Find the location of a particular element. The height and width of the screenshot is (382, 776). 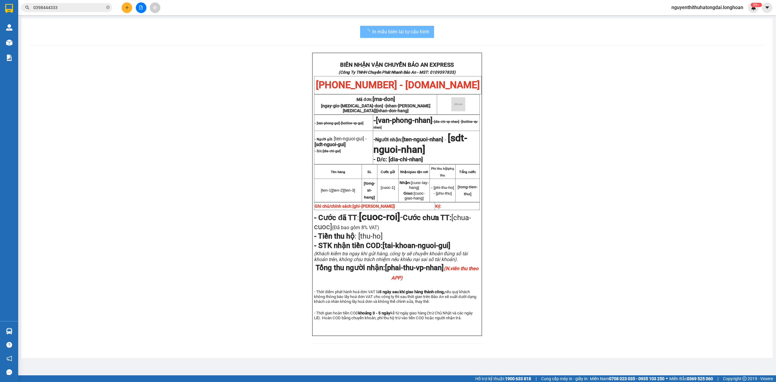

strong: Ký: is located at coordinates (438, 206).